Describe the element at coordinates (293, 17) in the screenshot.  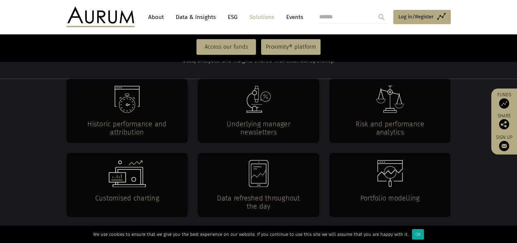
I see `a: Events` at that location.